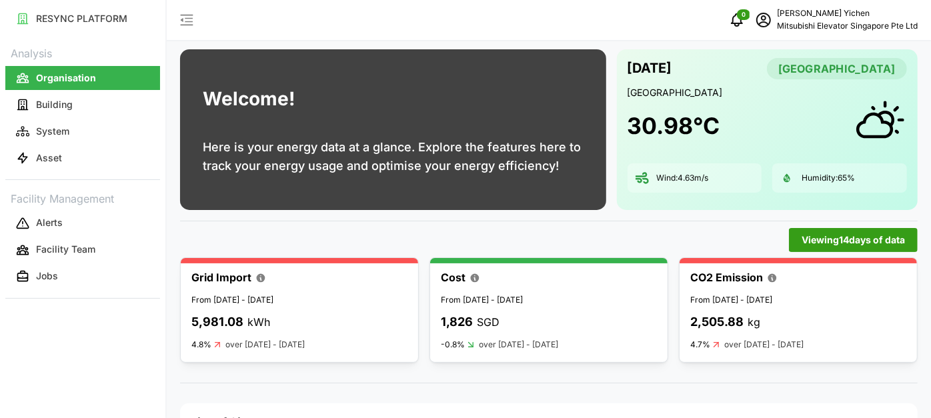  Describe the element at coordinates (83, 250) in the screenshot. I see `a: Facility Team` at that location.